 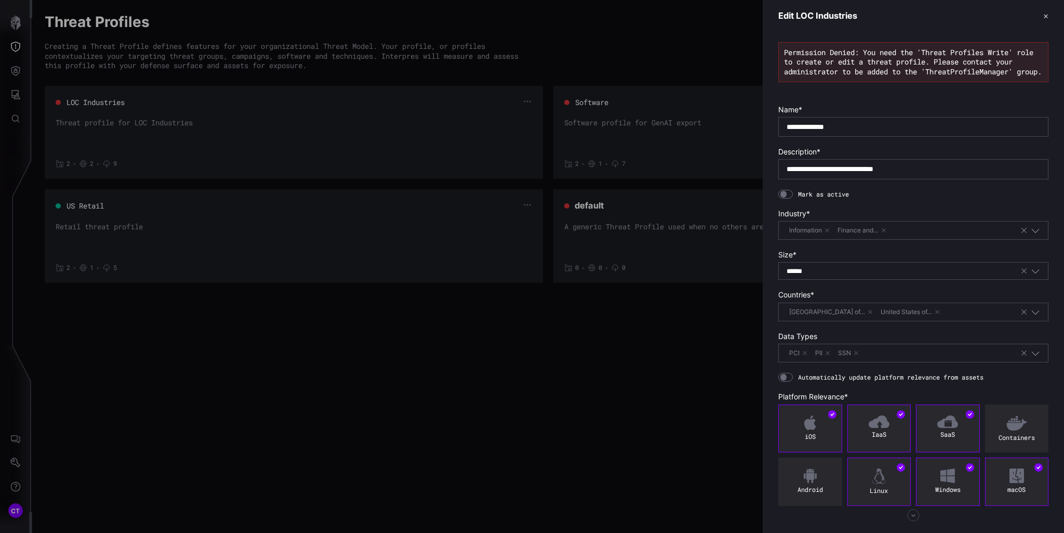 What do you see at coordinates (1017, 490) in the screenshot?
I see `div: macOS` at bounding box center [1017, 490].